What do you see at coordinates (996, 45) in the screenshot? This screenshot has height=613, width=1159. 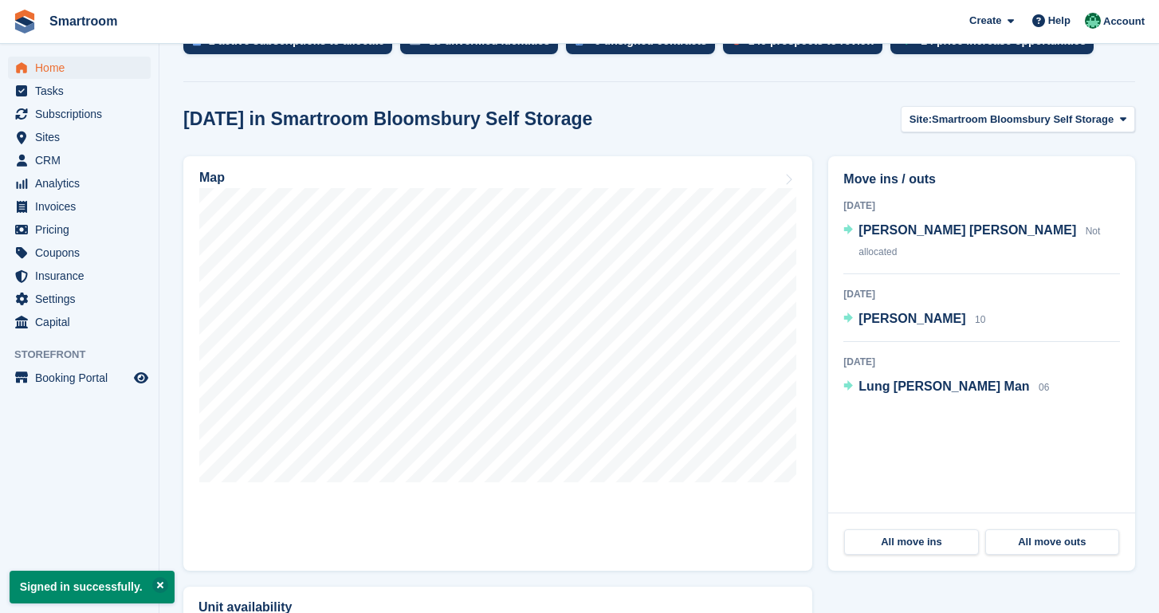 I see `a: 24 price increase opportunities` at bounding box center [996, 45].